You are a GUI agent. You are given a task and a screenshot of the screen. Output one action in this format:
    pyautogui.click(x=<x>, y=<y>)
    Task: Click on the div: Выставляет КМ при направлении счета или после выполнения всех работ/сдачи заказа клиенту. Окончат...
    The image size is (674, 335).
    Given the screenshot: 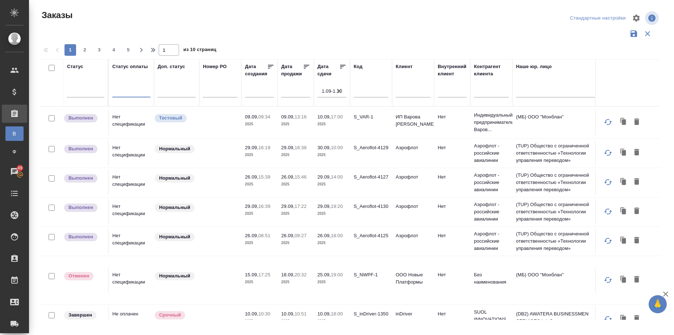 What is the action you would take?
    pyautogui.click(x=84, y=315)
    